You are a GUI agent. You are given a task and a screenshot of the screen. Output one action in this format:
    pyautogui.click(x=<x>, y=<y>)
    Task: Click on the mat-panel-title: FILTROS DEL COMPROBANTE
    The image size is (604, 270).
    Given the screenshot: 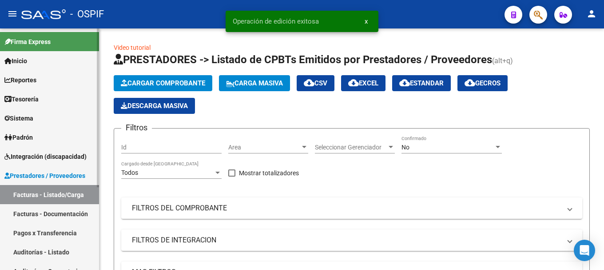 What is the action you would take?
    pyautogui.click(x=347, y=208)
    